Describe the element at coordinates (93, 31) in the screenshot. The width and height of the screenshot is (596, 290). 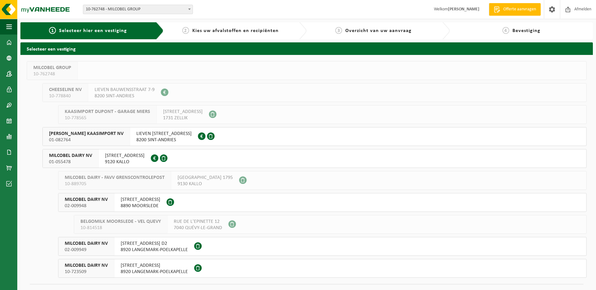
I see `span: Selecteer hier een vestiging` at that location.